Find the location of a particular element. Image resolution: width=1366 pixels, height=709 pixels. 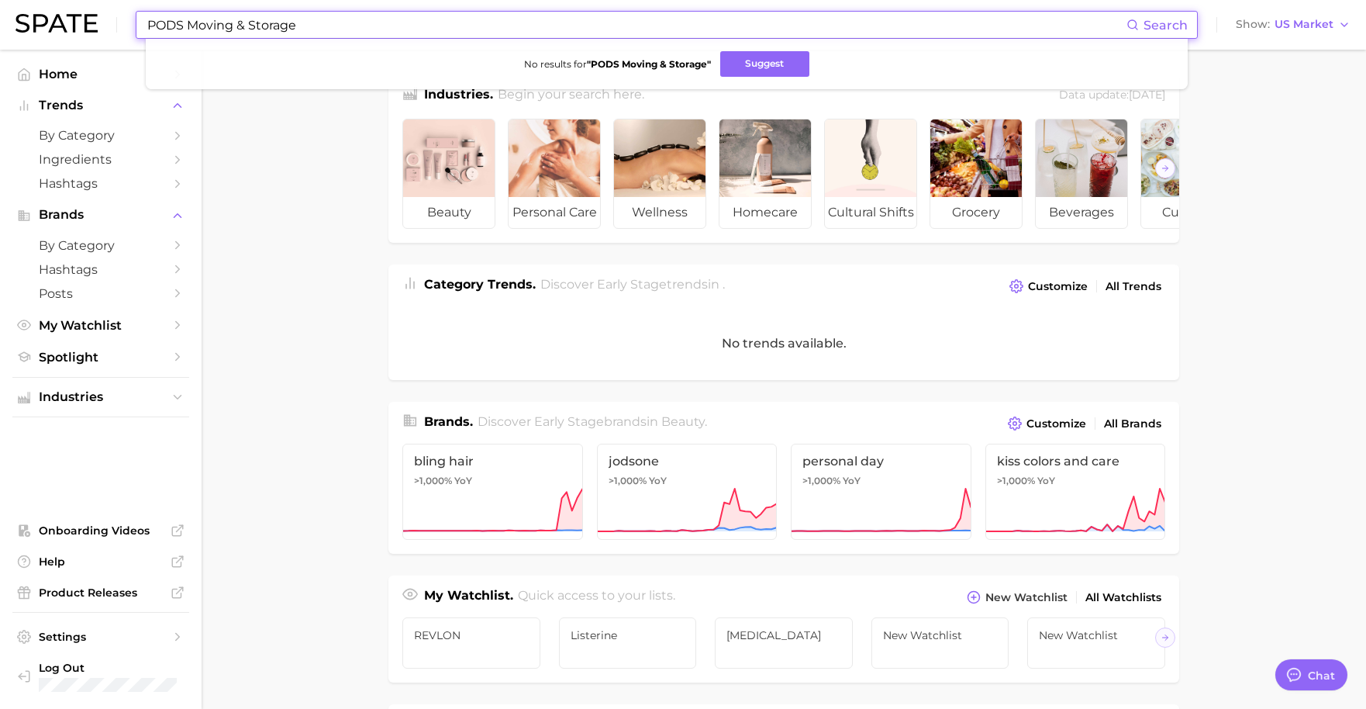

span: All Brands is located at coordinates (1133, 423).